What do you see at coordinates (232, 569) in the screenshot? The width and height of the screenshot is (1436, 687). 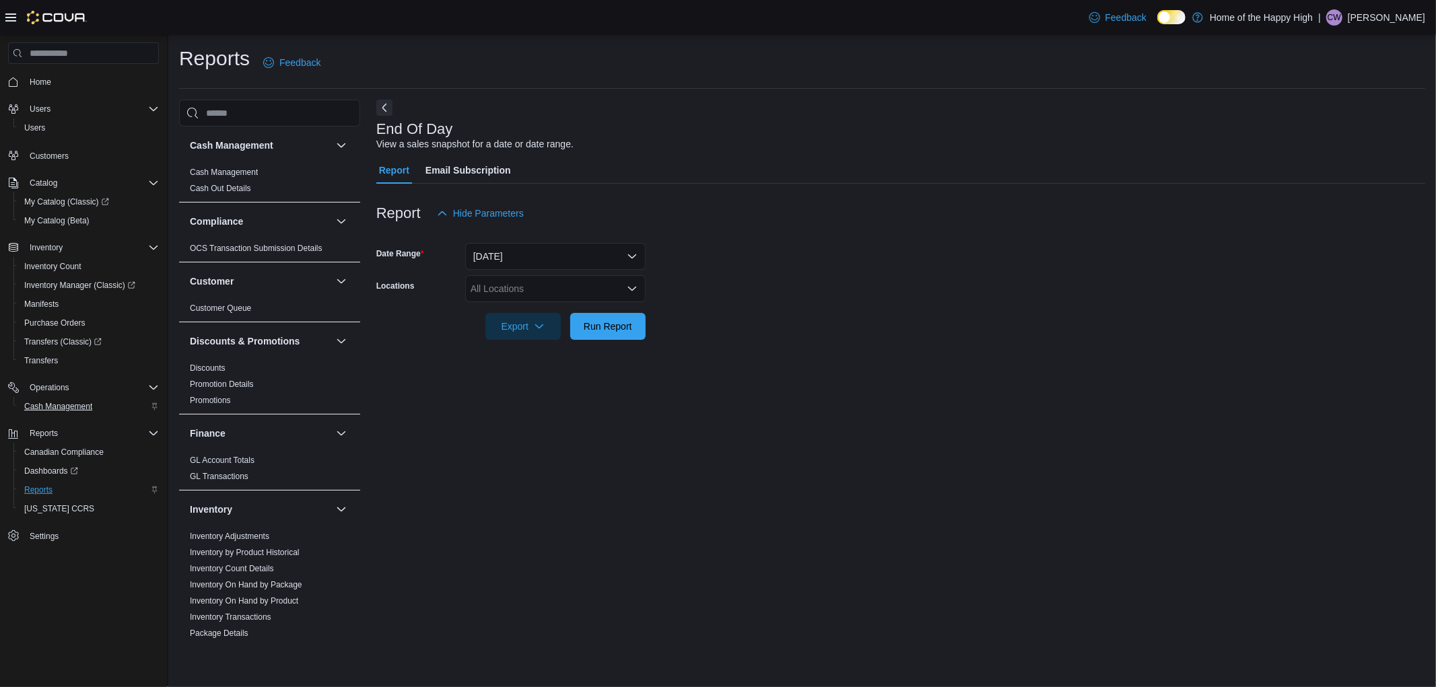 I see `a: Inventory Count Details` at bounding box center [232, 569].